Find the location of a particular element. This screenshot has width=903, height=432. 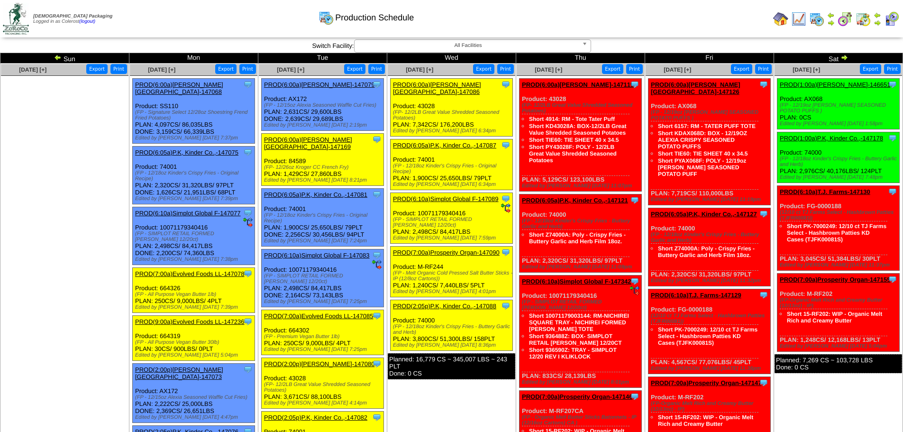

div: (FP-Organic Melt Rich and Creamy Butter (12/13oz) - IP) is located at coordinates (711, 406).